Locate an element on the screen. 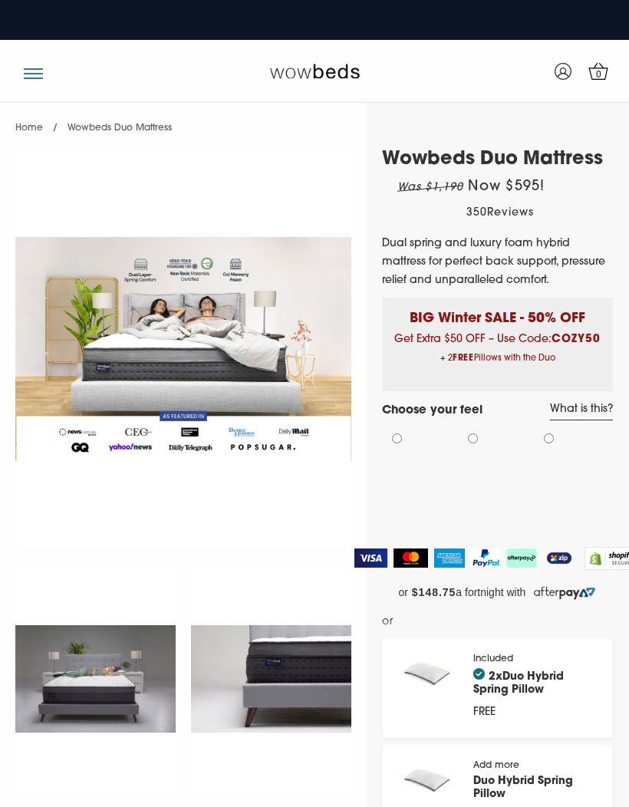 The image size is (629, 807). b: COZY50 is located at coordinates (576, 339).